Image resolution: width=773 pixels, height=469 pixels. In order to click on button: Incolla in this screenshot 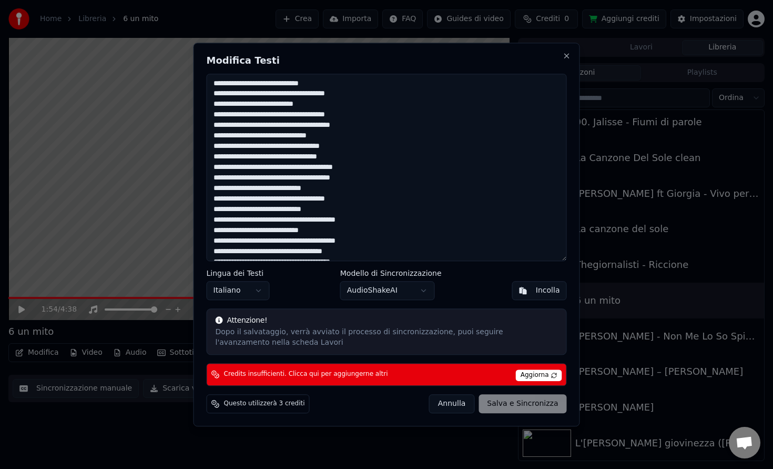, I will do `click(540, 290)`.